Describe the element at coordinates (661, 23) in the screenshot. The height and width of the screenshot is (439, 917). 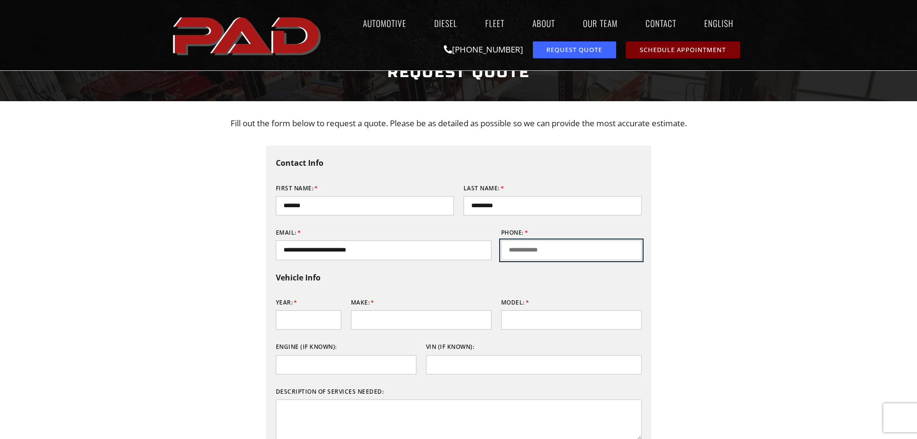
I see `a: Contact` at that location.